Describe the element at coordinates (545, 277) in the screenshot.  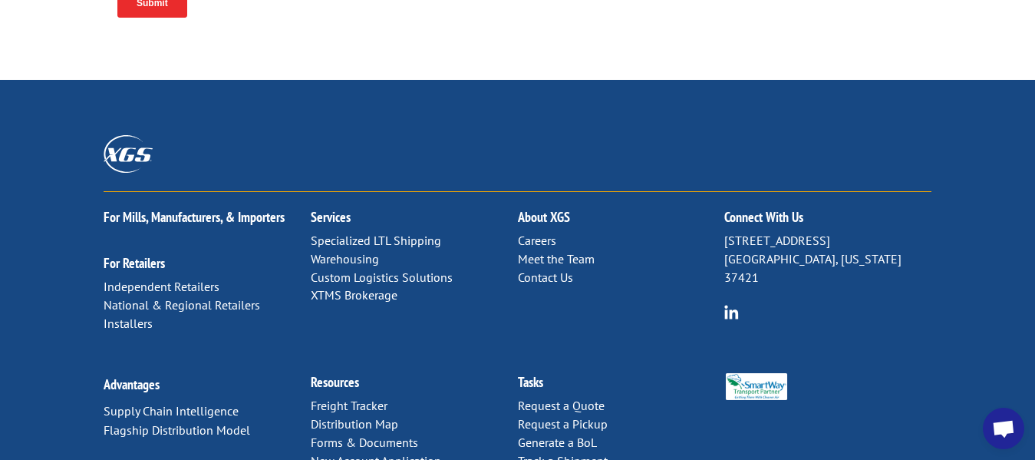
I see `a: Contact Us` at that location.